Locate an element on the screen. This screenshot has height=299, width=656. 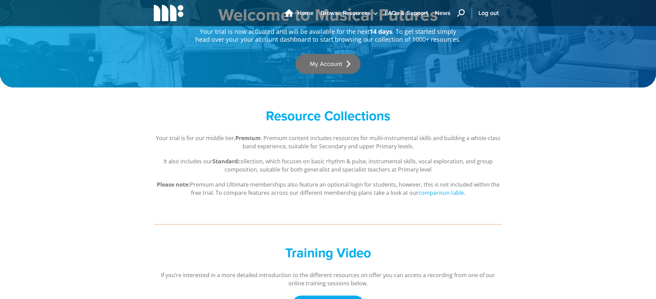
strong: 14 days is located at coordinates (381, 31).